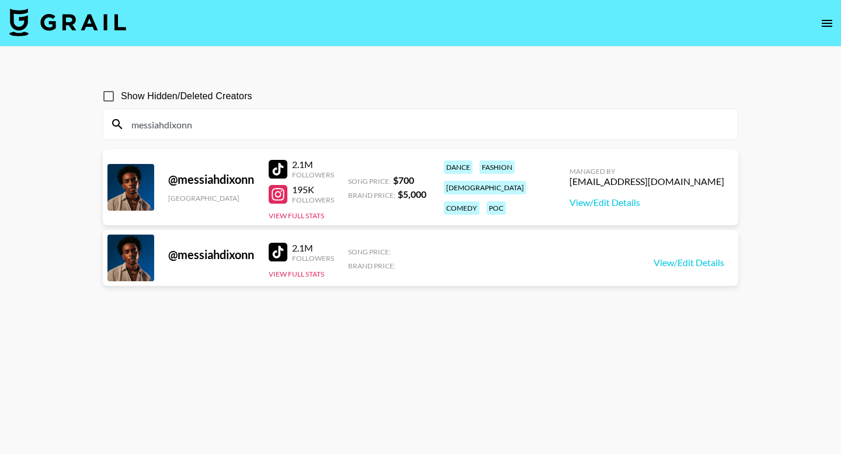  What do you see at coordinates (412, 194) in the screenshot?
I see `strong: $ 5,000` at bounding box center [412, 194].